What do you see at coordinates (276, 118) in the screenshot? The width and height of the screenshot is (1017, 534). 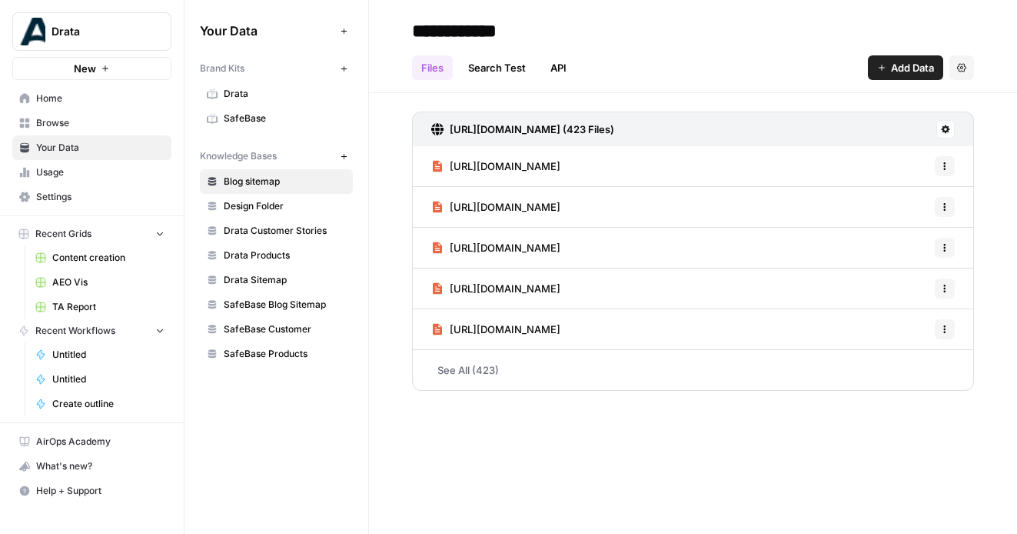 I see `a: SafeBase` at bounding box center [276, 118].